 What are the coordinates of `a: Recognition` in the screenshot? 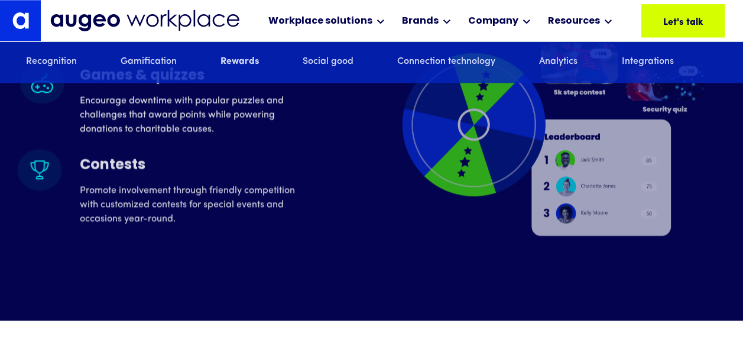 It's located at (51, 62).